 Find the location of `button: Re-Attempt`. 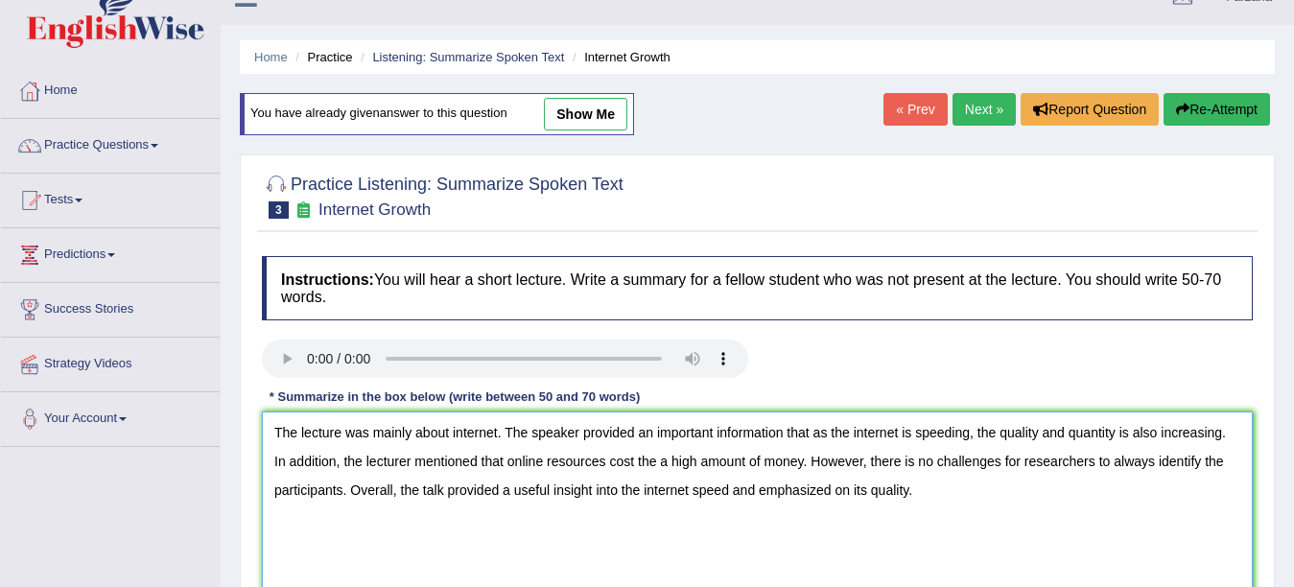

button: Re-Attempt is located at coordinates (1216, 109).